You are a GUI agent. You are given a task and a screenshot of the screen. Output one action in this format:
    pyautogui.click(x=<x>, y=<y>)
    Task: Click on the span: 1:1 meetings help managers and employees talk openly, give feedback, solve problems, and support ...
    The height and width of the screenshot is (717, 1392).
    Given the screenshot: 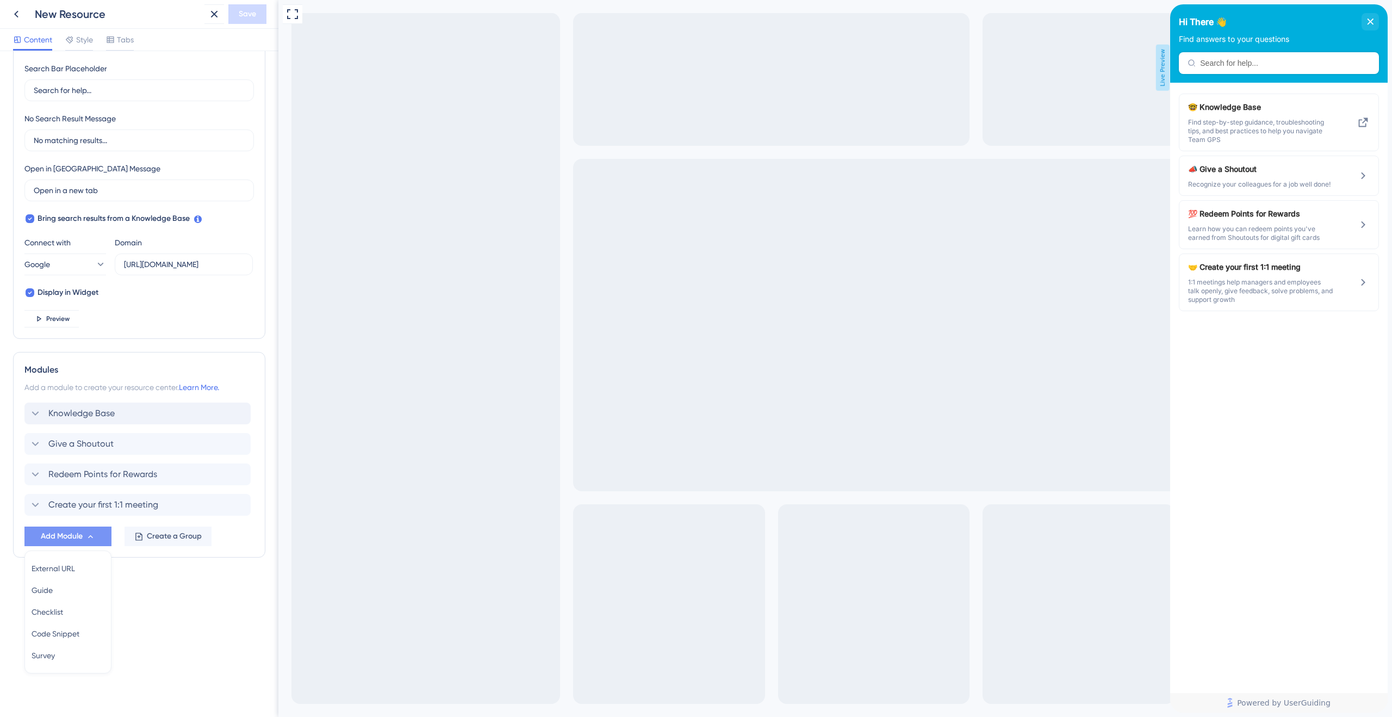 What is the action you would take?
    pyautogui.click(x=90, y=287)
    